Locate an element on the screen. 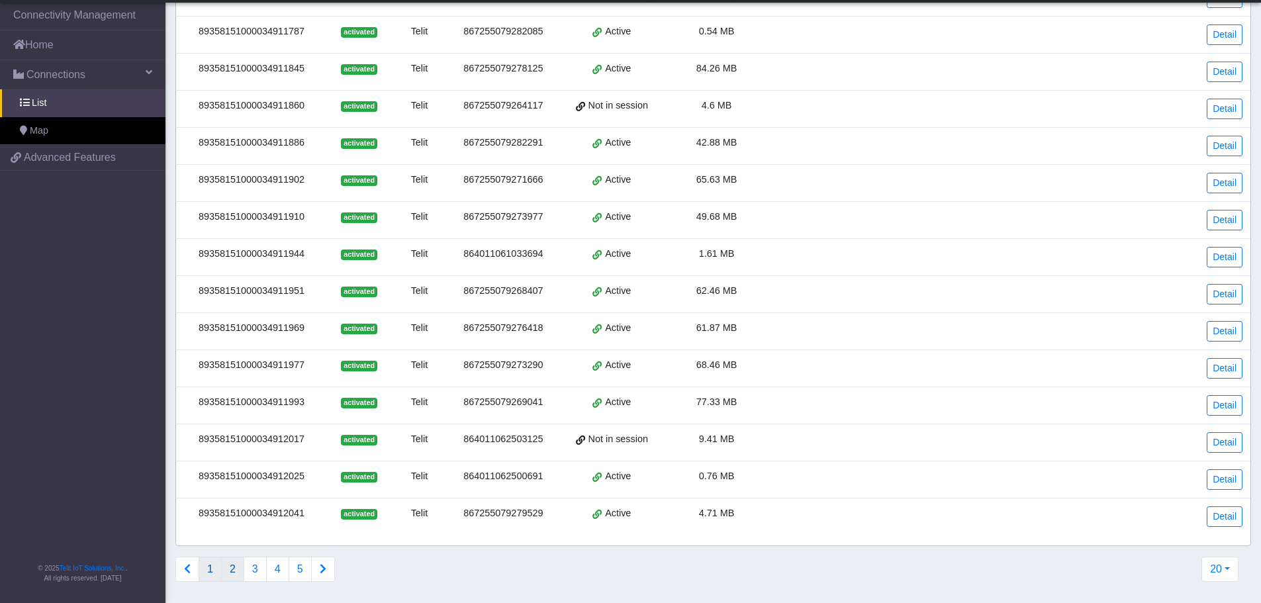 Image resolution: width=1261 pixels, height=603 pixels. span: 0.54 MB is located at coordinates (717, 31).